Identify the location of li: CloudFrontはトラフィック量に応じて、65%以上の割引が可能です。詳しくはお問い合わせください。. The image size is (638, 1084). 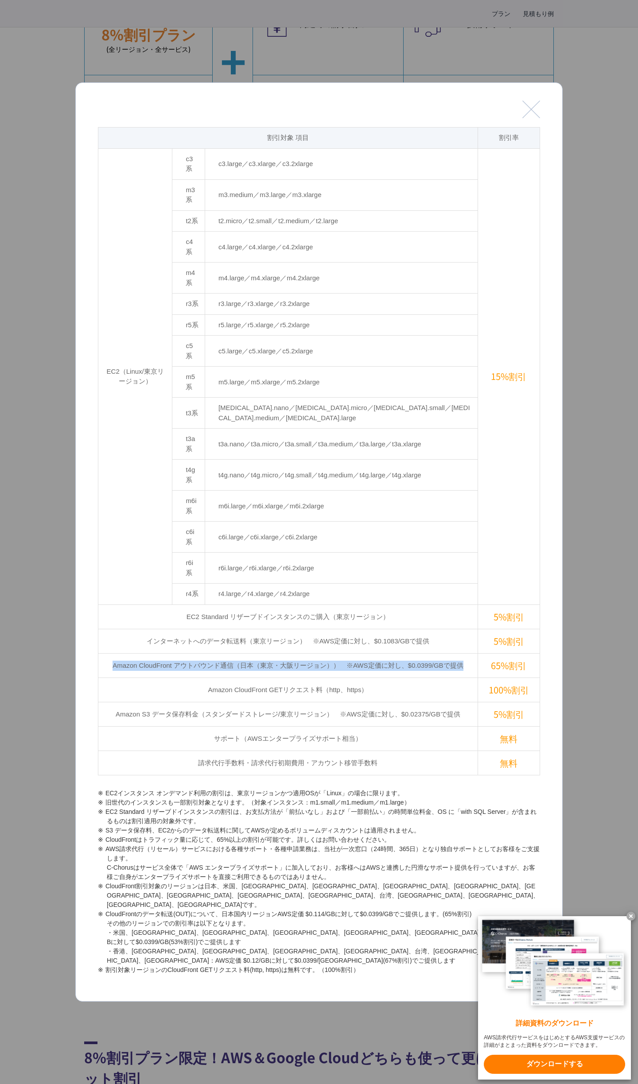
(319, 840).